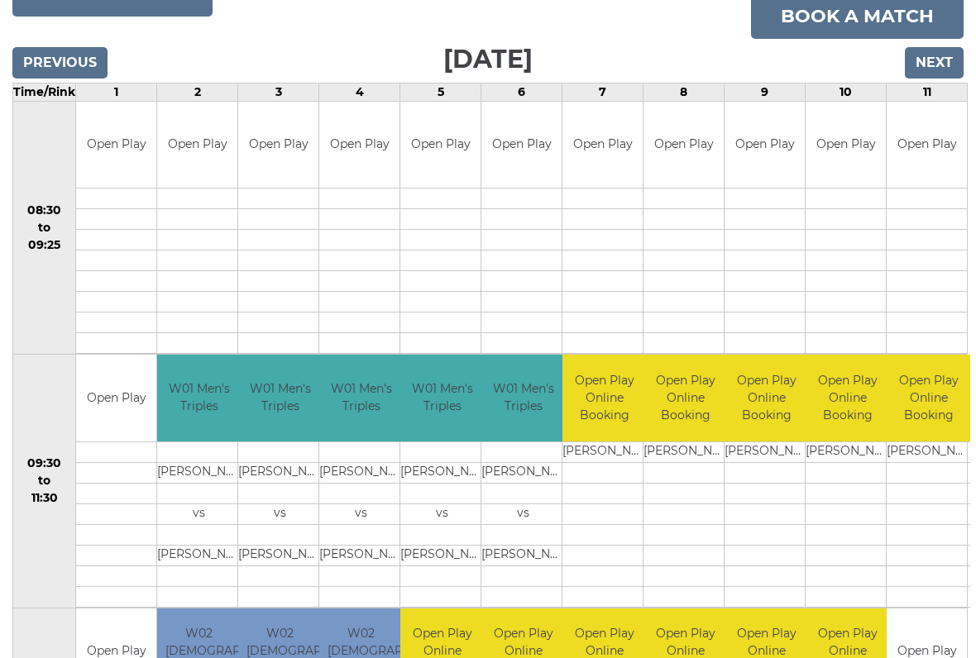 The image size is (976, 658). Describe the element at coordinates (765, 92) in the screenshot. I see `td: 9` at that location.